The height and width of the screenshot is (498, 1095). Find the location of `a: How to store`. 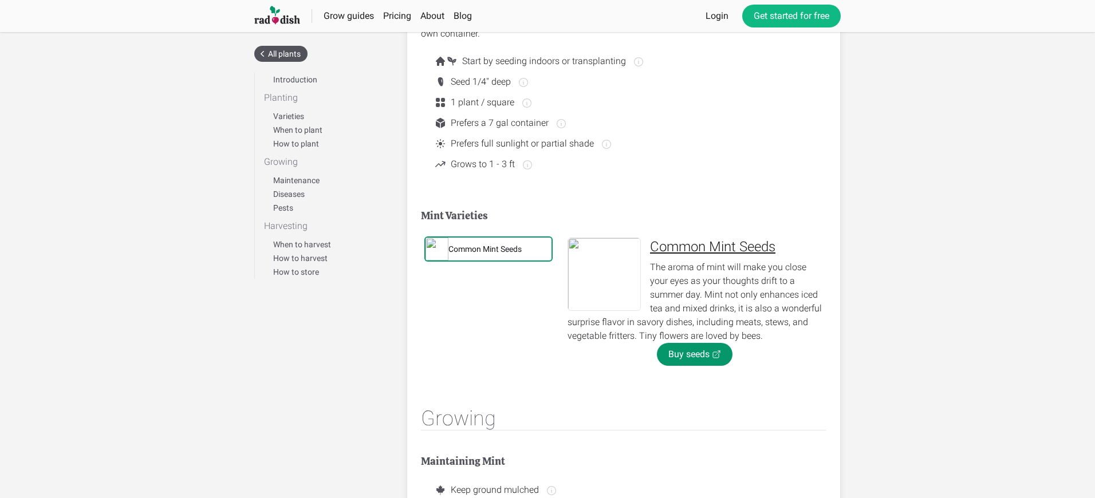

a: How to store is located at coordinates (296, 272).